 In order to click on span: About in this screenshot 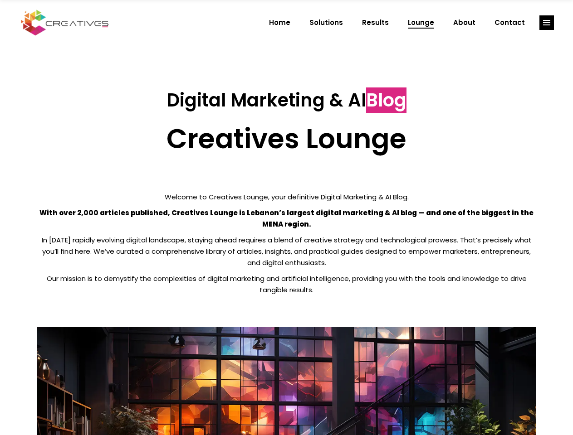, I will do `click(464, 23)`.